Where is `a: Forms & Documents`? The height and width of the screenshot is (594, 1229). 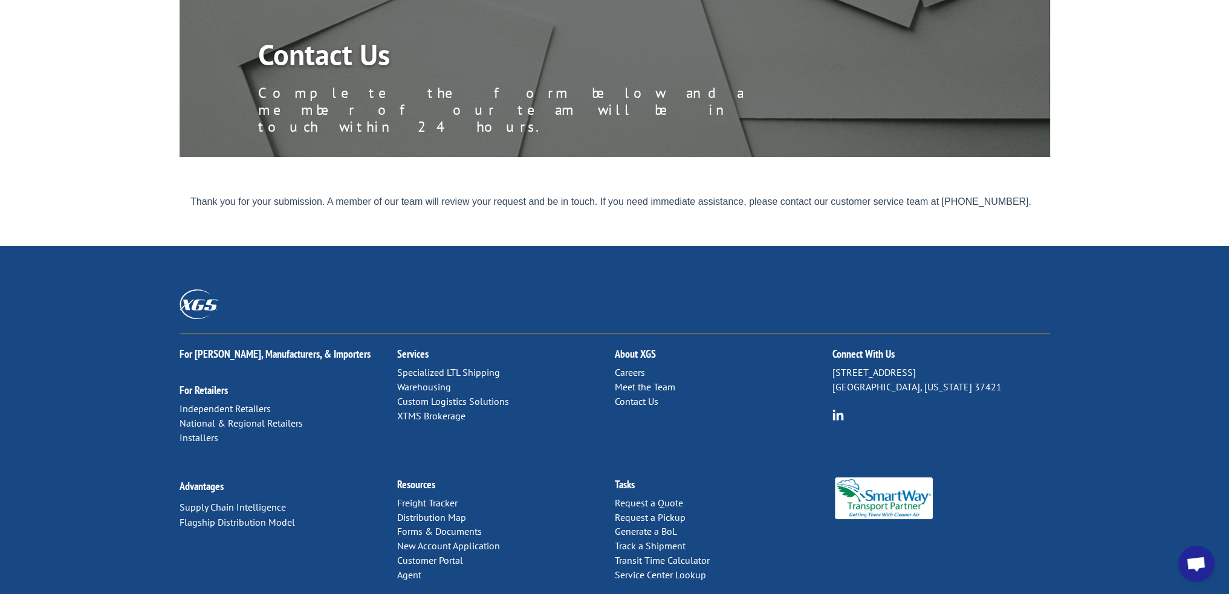 a: Forms & Documents is located at coordinates (439, 531).